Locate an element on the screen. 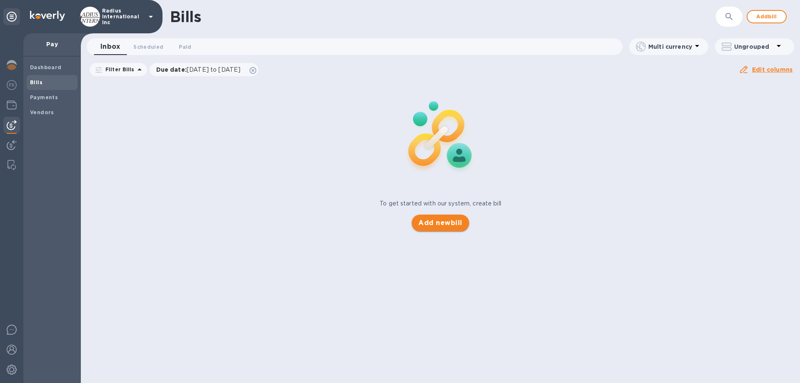  h1: Bills is located at coordinates (185, 17).